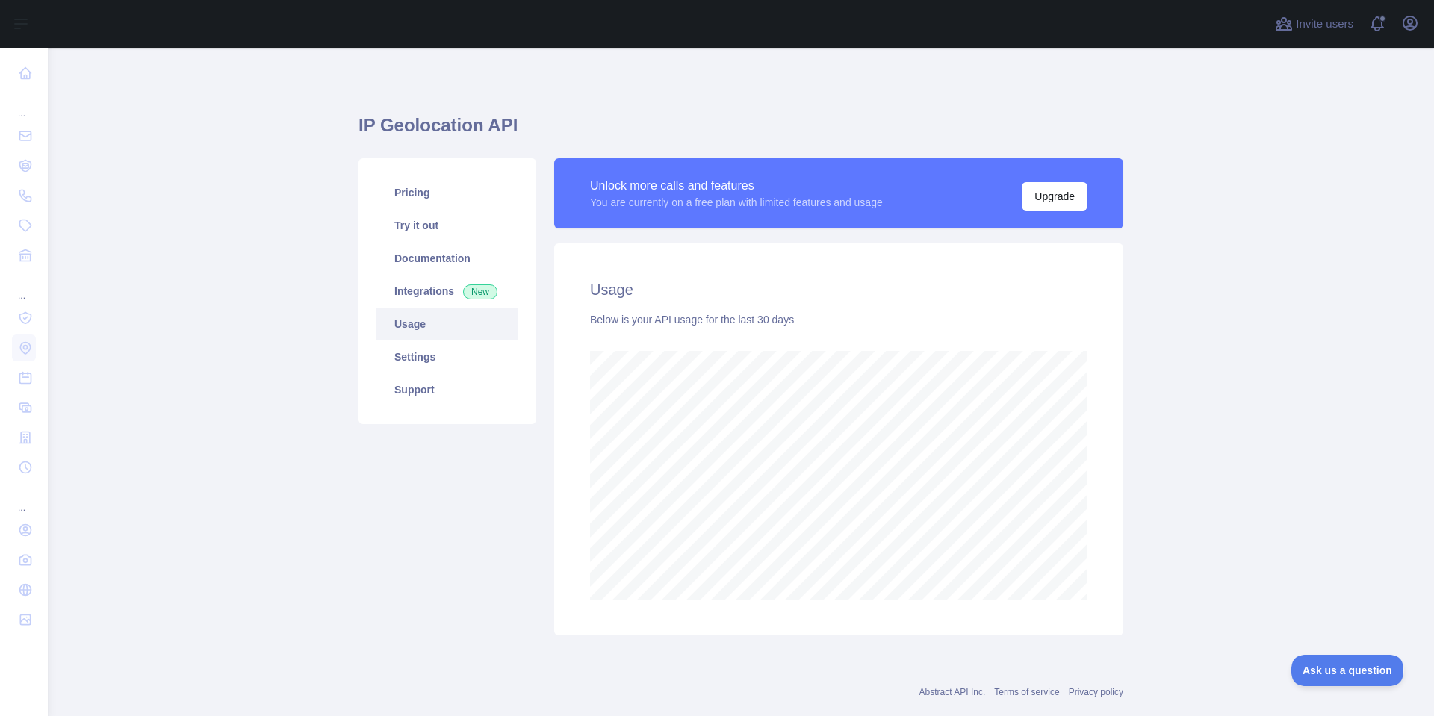 The width and height of the screenshot is (1434, 716). Describe the element at coordinates (1055, 196) in the screenshot. I see `button: Upgrade` at that location.